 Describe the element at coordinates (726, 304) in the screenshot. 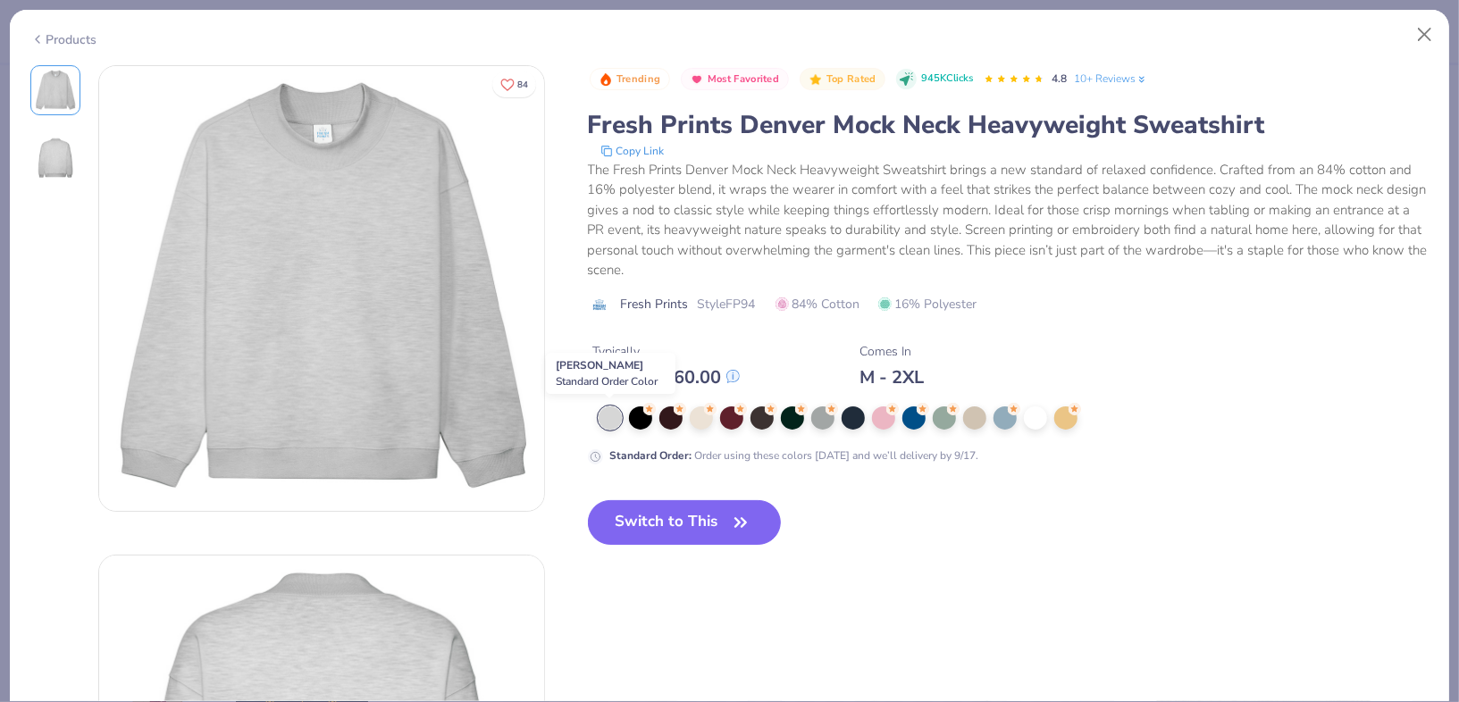

I see `span: Style FP94` at that location.